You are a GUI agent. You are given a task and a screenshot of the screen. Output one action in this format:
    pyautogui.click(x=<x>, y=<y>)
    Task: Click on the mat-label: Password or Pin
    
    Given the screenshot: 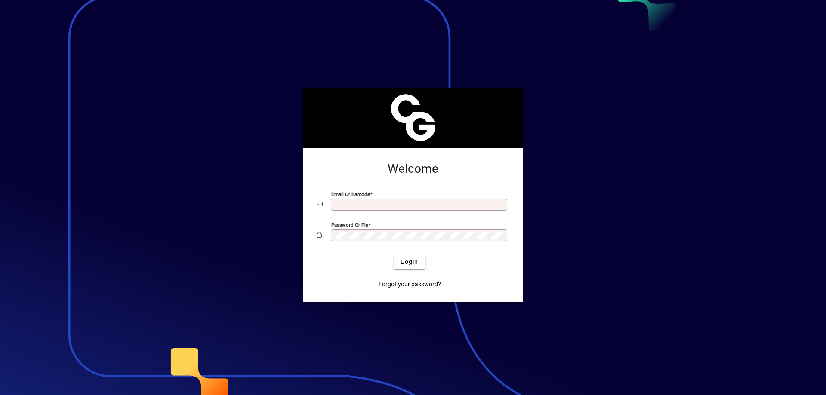 What is the action you would take?
    pyautogui.click(x=350, y=225)
    